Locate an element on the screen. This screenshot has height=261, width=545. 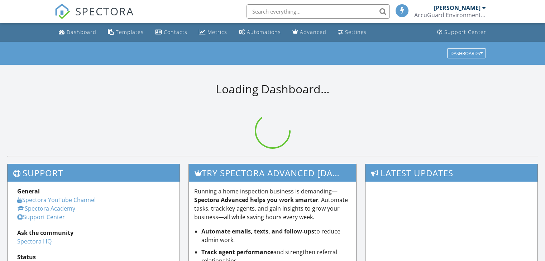
div: Support Center is located at coordinates (465, 32).